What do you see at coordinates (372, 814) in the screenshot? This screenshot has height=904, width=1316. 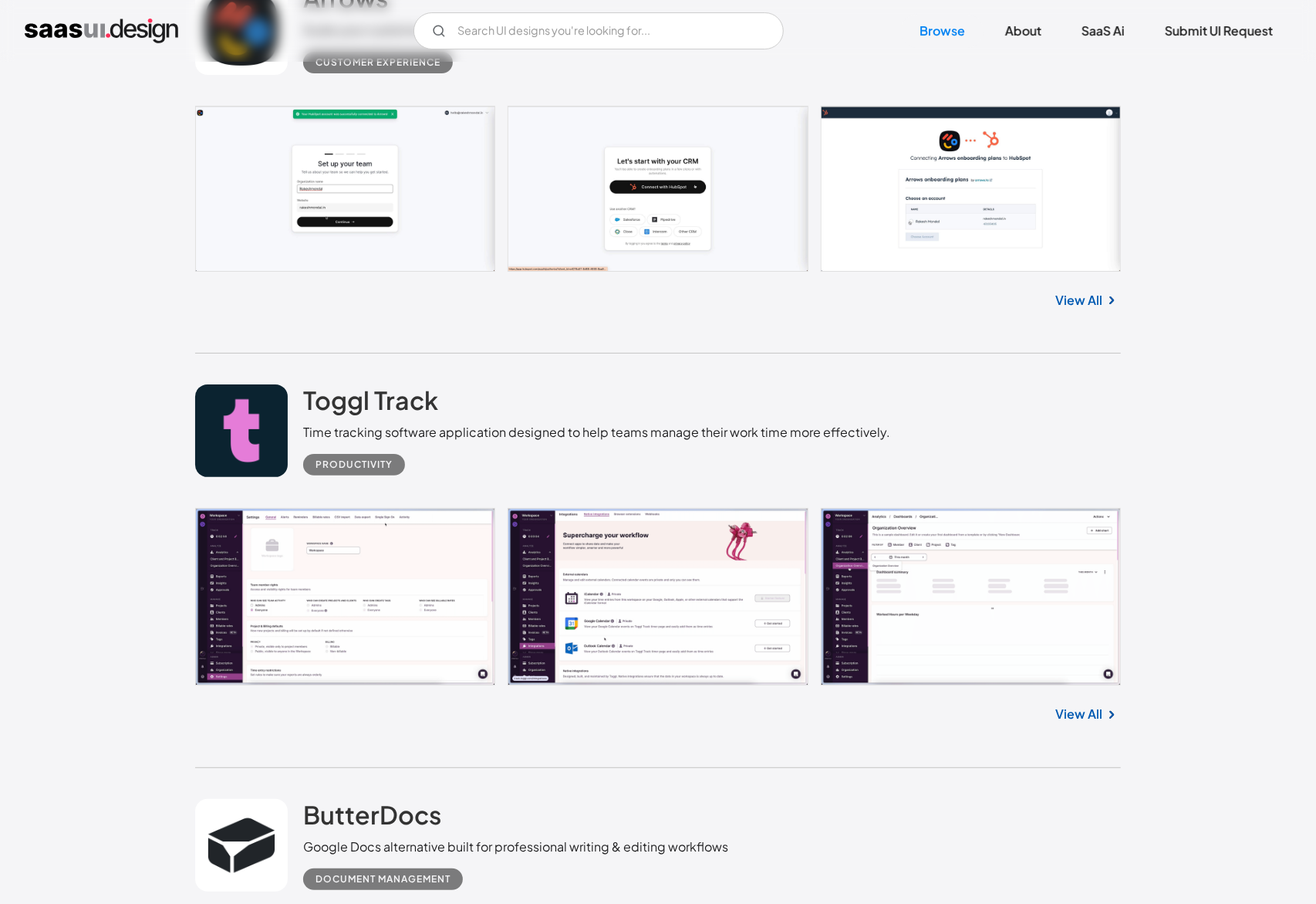 I see `h2: ButterDocs` at bounding box center [372, 814].